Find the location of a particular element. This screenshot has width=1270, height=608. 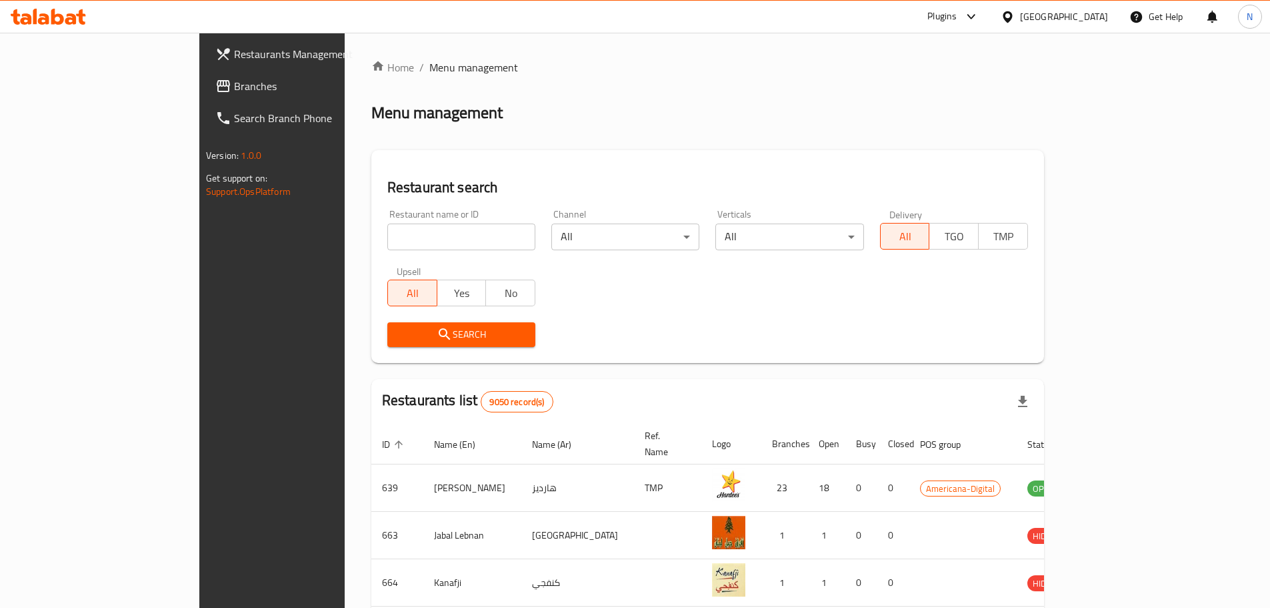

td: هارديز is located at coordinates (578, 487).